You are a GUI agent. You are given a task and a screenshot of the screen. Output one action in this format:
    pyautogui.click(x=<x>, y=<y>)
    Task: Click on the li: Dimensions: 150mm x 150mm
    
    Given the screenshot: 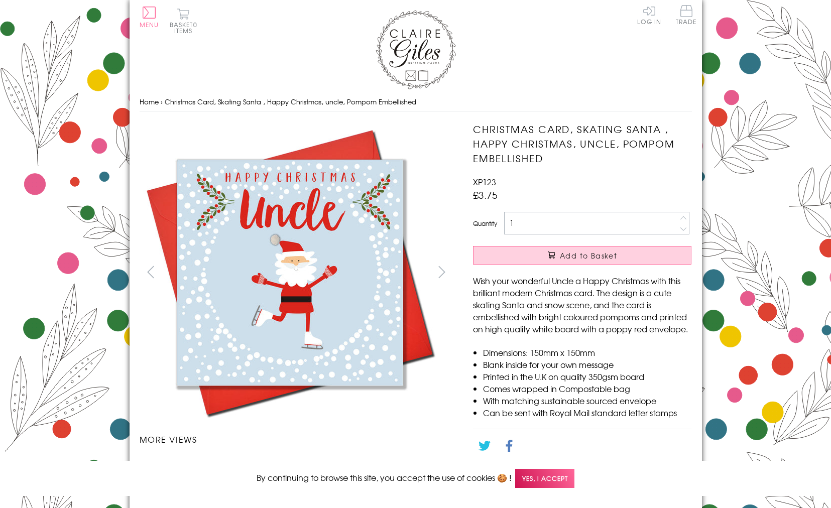 What is the action you would take?
    pyautogui.click(x=587, y=352)
    